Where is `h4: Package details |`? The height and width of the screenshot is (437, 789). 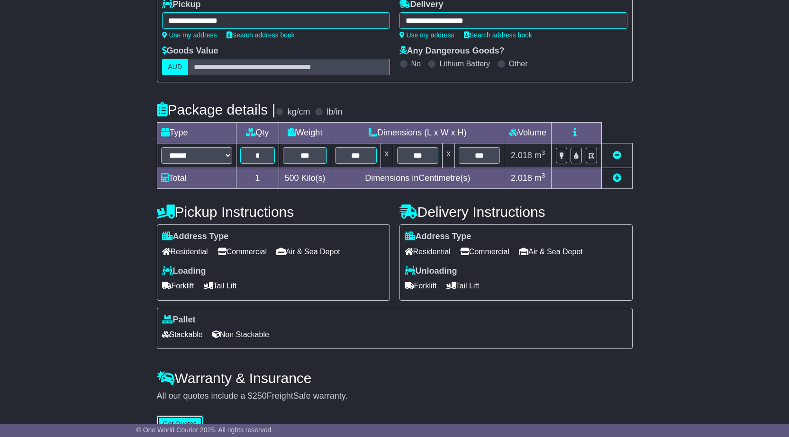 h4: Package details | is located at coordinates (216, 109).